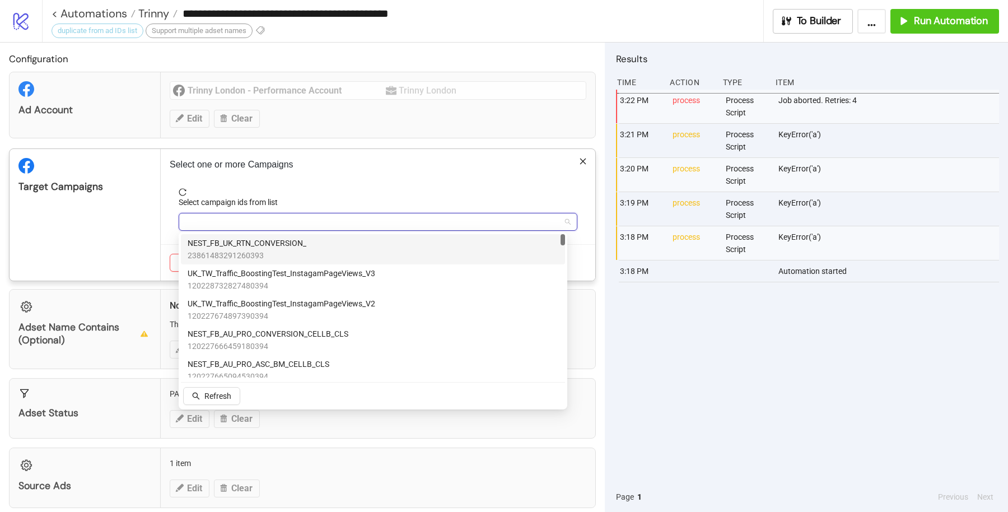 Image resolution: width=1008 pixels, height=512 pixels. Describe the element at coordinates (373, 370) in the screenshot. I see `div: NEST_FB_AU_PRO_ASC_BM_CELLB_CLS` at that location.